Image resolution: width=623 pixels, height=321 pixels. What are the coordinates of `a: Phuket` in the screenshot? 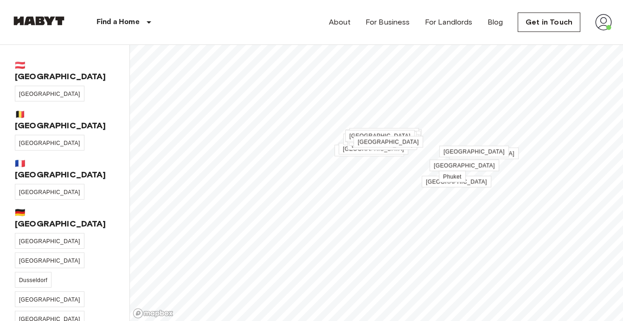 It's located at (452, 177).